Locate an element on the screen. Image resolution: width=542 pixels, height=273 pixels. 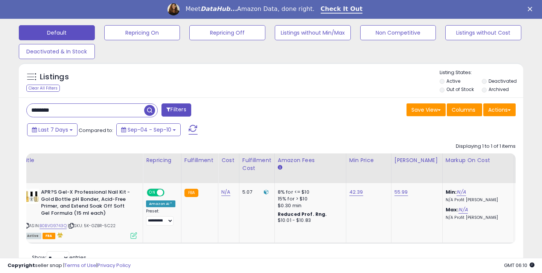
i: DataHub... is located at coordinates (219, 9).